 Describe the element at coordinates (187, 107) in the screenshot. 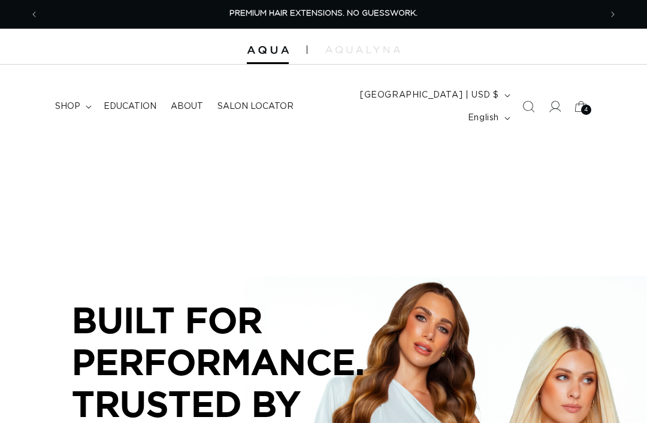

I see `span: About` at that location.